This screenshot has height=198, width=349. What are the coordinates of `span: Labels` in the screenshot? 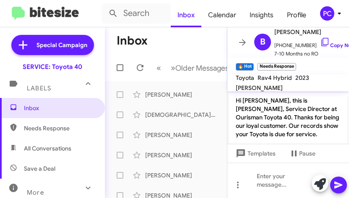 It's located at (39, 88).